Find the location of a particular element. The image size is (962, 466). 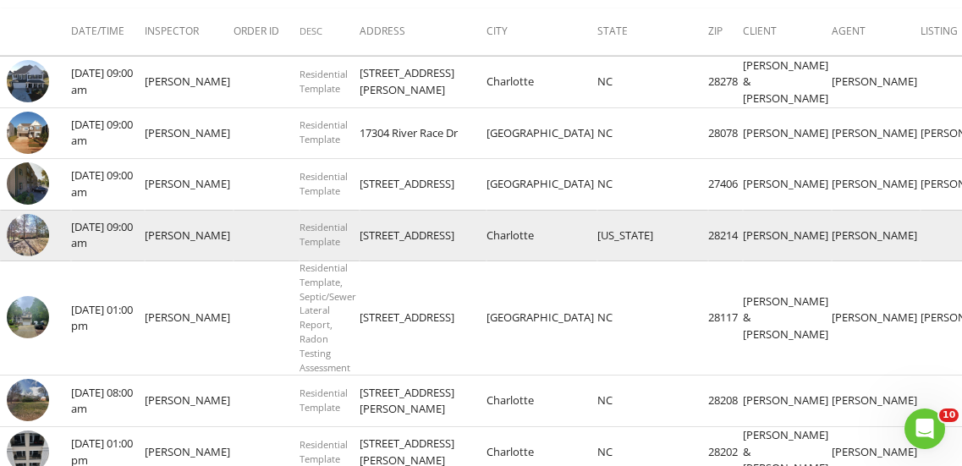

th: Client: Not sorted. is located at coordinates (787, 32).